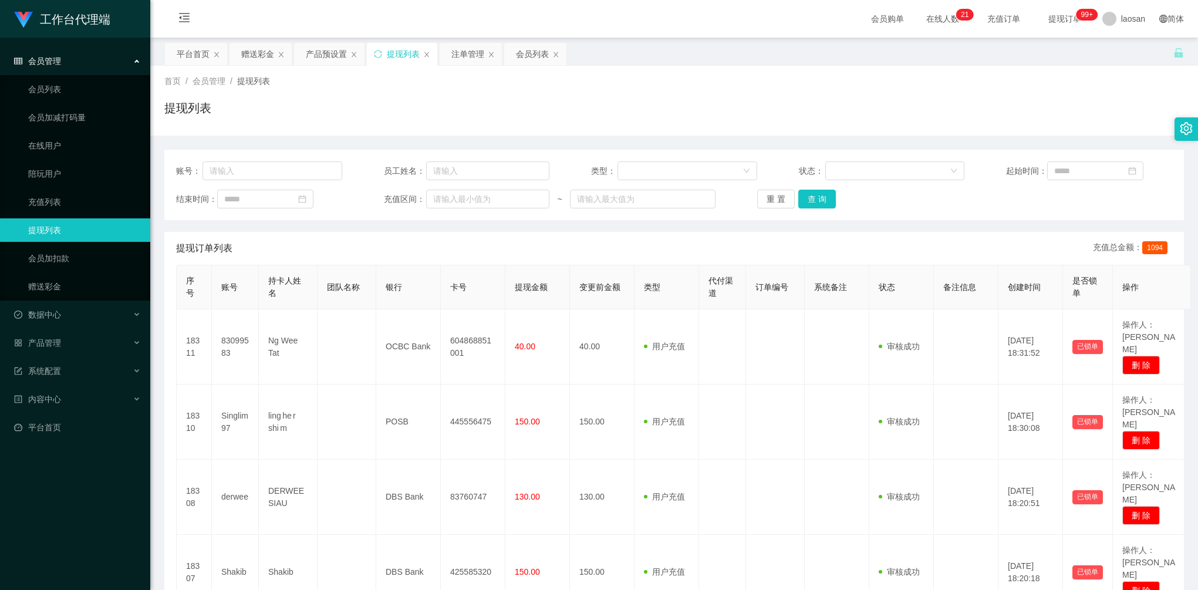 The height and width of the screenshot is (590, 1198). I want to click on span: 提现订单, so click(1065, 19).